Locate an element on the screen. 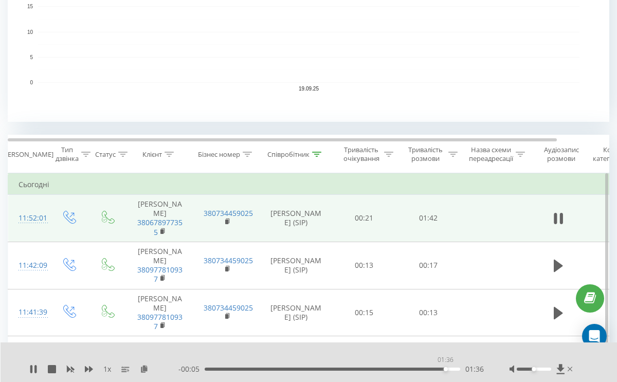 This screenshot has width=617, height=382. div: 11:41:39 is located at coordinates (29, 312).